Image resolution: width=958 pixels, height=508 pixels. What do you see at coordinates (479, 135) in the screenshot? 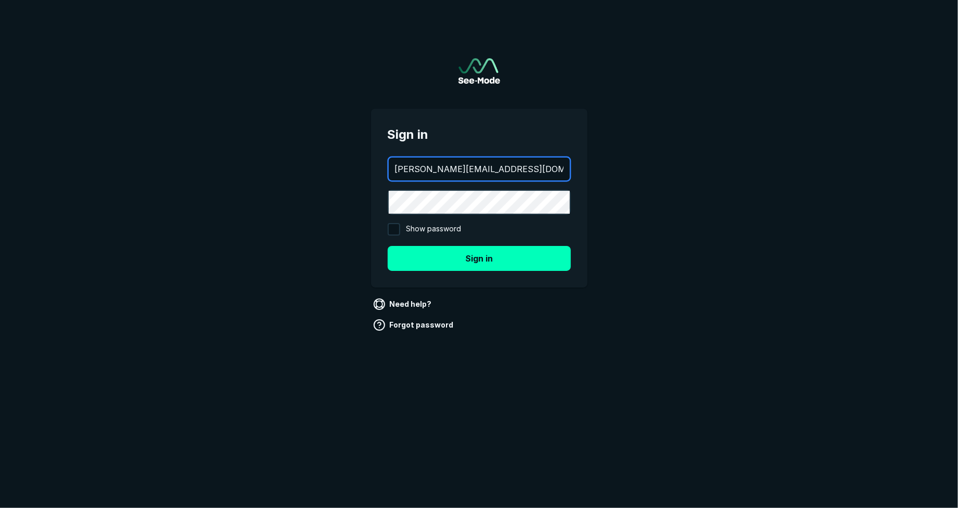
I see `span: Sign in` at bounding box center [479, 135].